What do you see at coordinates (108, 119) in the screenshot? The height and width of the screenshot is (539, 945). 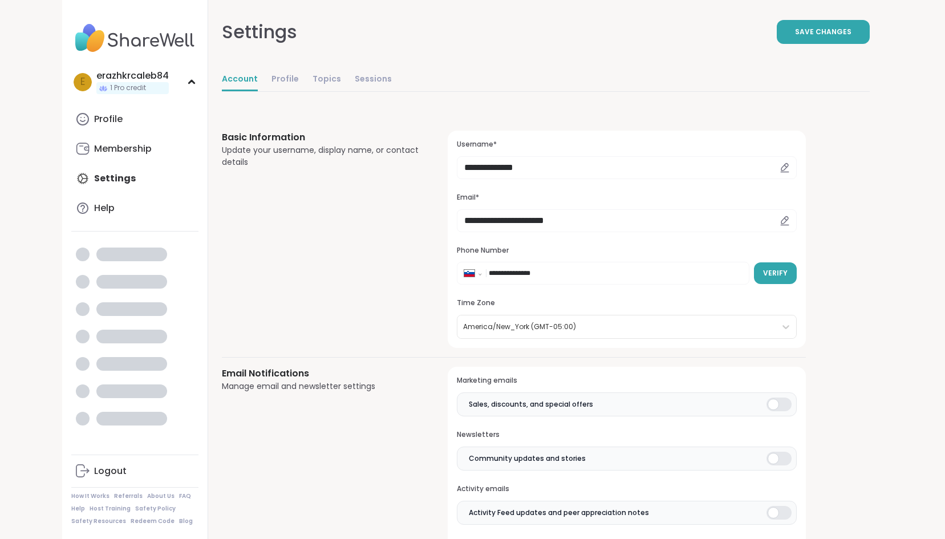 I see `div: Profile` at bounding box center [108, 119].